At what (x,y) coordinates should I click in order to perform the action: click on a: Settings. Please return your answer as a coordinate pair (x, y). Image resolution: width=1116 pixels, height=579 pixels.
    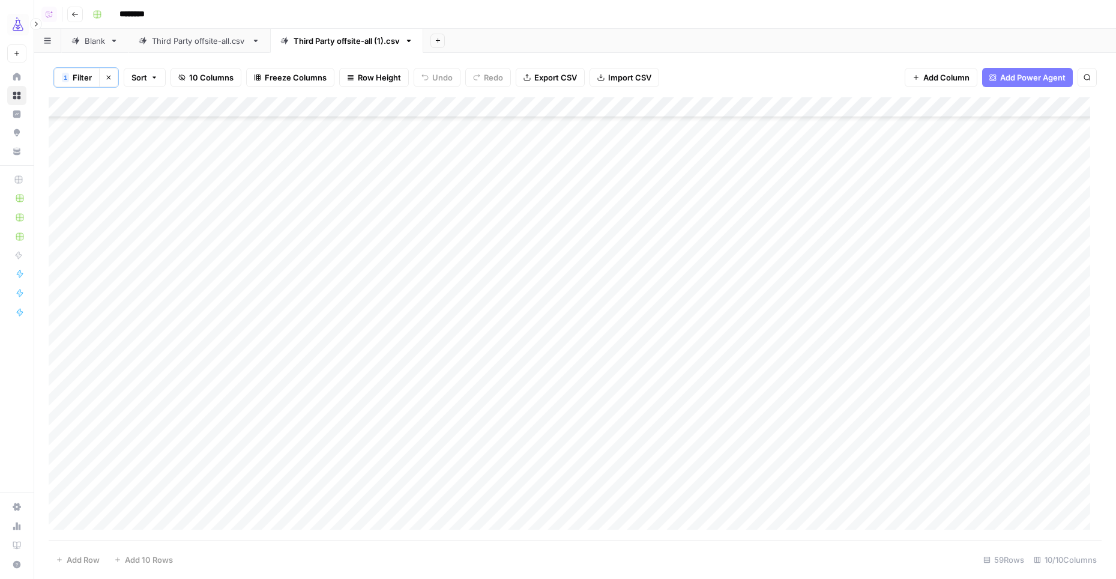
    Looking at the image, I should click on (17, 507).